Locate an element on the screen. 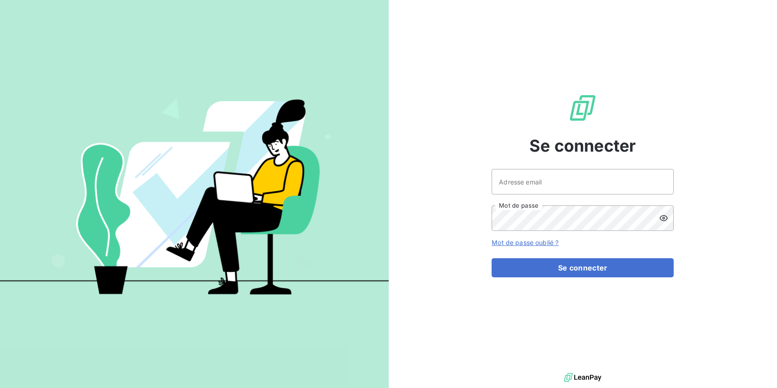 This screenshot has height=388, width=777. img: Logo LeanPay is located at coordinates (583, 108).